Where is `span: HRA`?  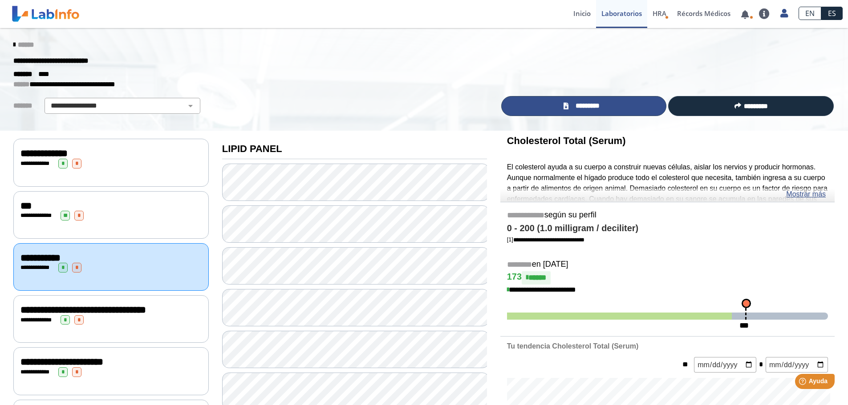 span: HRA is located at coordinates (659, 13).